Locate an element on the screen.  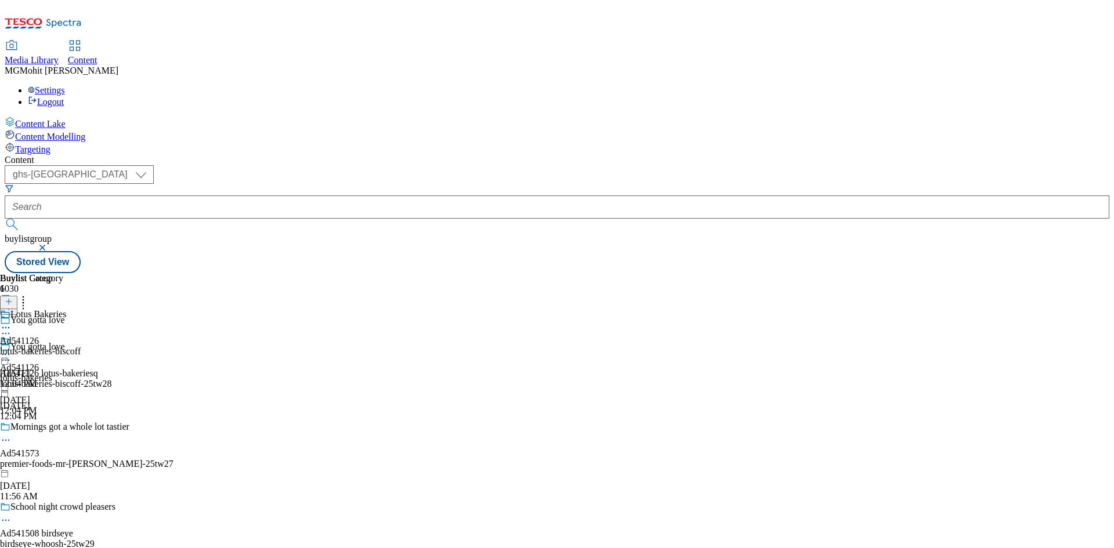
span: Content Modelling is located at coordinates (50, 136).